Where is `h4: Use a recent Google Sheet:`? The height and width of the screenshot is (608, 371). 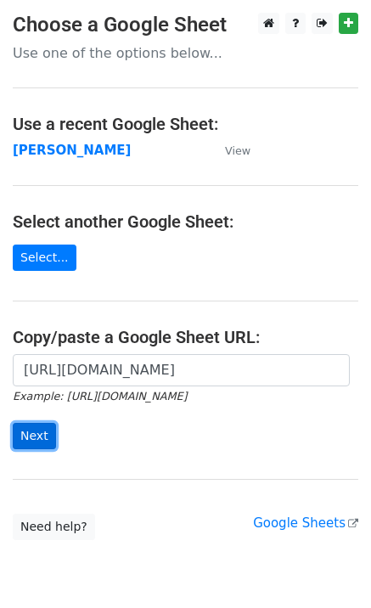 h4: Use a recent Google Sheet: is located at coordinates (185, 124).